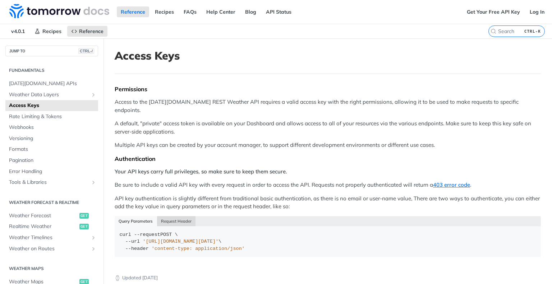 The height and width of the screenshot is (284, 552). What do you see at coordinates (201, 171) in the screenshot?
I see `strong: Your API keys carry full privileges, so make sure to keep them secure.` at bounding box center [201, 171].